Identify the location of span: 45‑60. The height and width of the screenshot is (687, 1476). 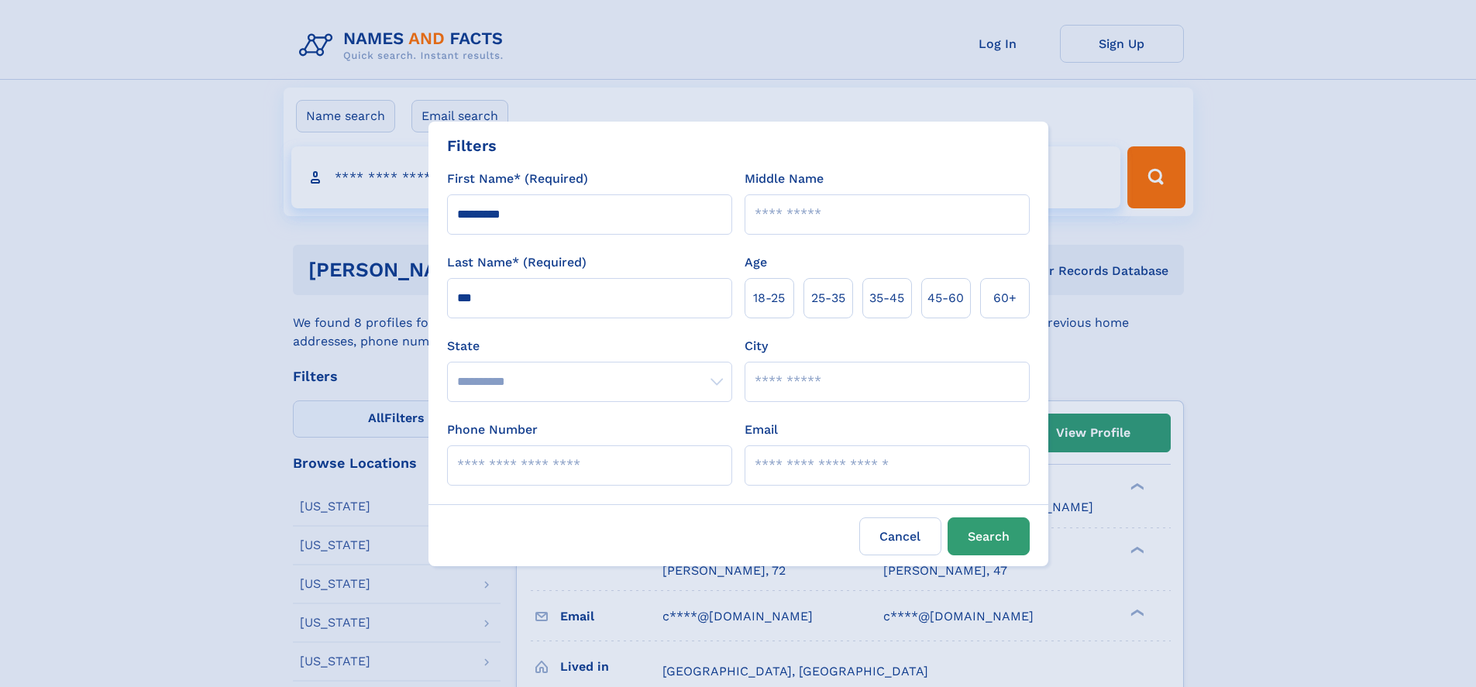
(945, 298).